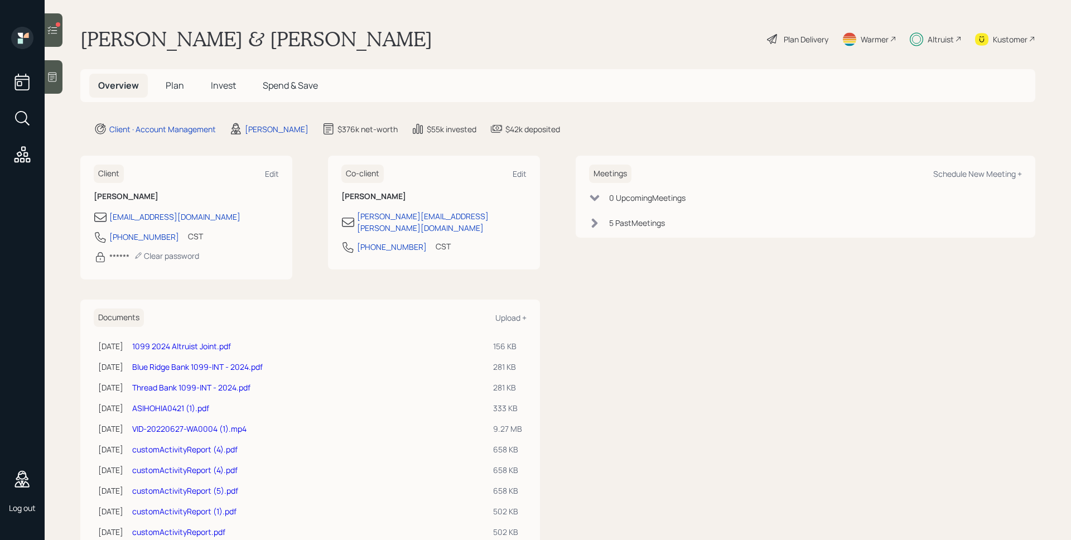  What do you see at coordinates (610, 173) in the screenshot?
I see `h6: Meetings` at bounding box center [610, 173].